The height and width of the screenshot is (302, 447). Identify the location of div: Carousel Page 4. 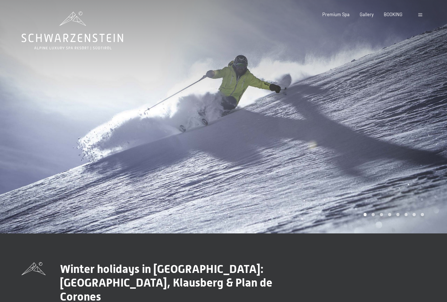
(390, 215).